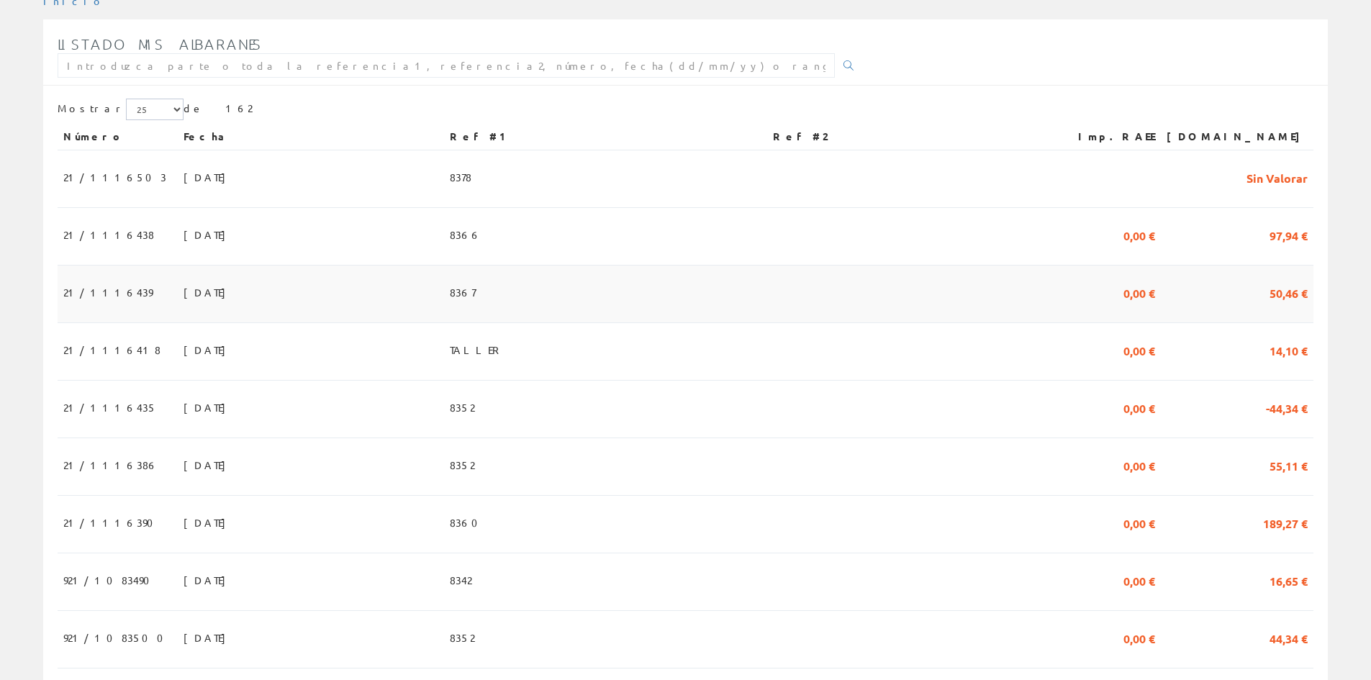 The height and width of the screenshot is (680, 1371). I want to click on span: 921/1083500, so click(117, 638).